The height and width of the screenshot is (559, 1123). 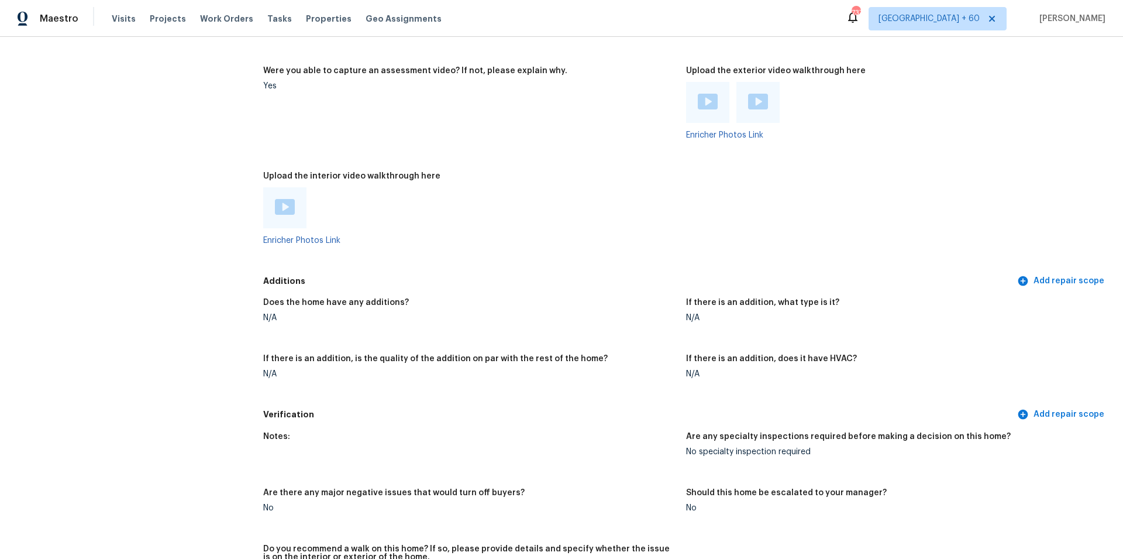 What do you see at coordinates (59, 19) in the screenshot?
I see `span: Maestro` at bounding box center [59, 19].